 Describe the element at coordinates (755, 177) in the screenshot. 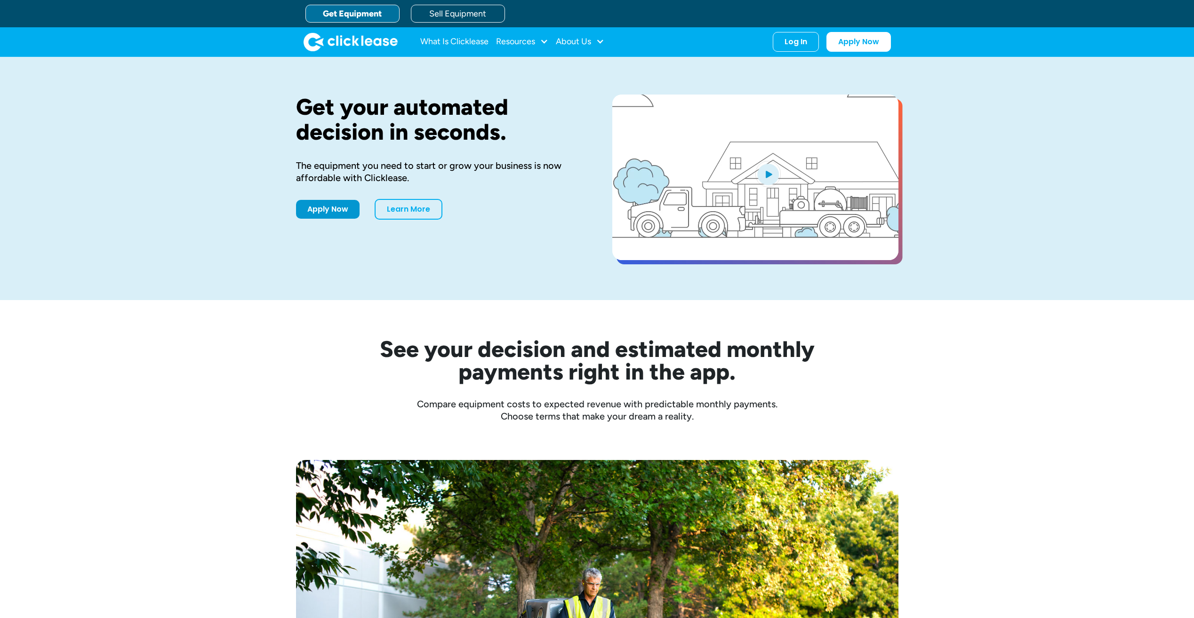

I see `a: open lightbox` at that location.